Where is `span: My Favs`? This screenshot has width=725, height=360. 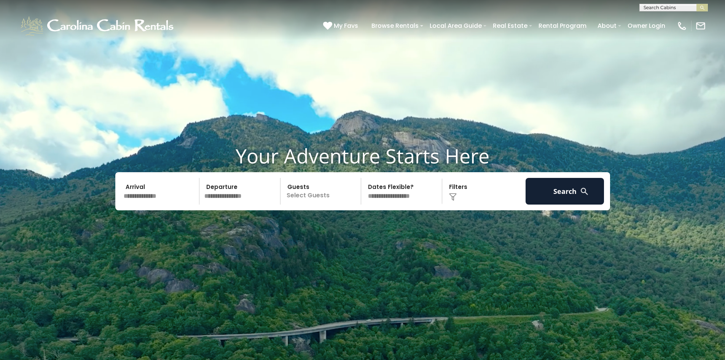 span: My Favs is located at coordinates (346, 26).